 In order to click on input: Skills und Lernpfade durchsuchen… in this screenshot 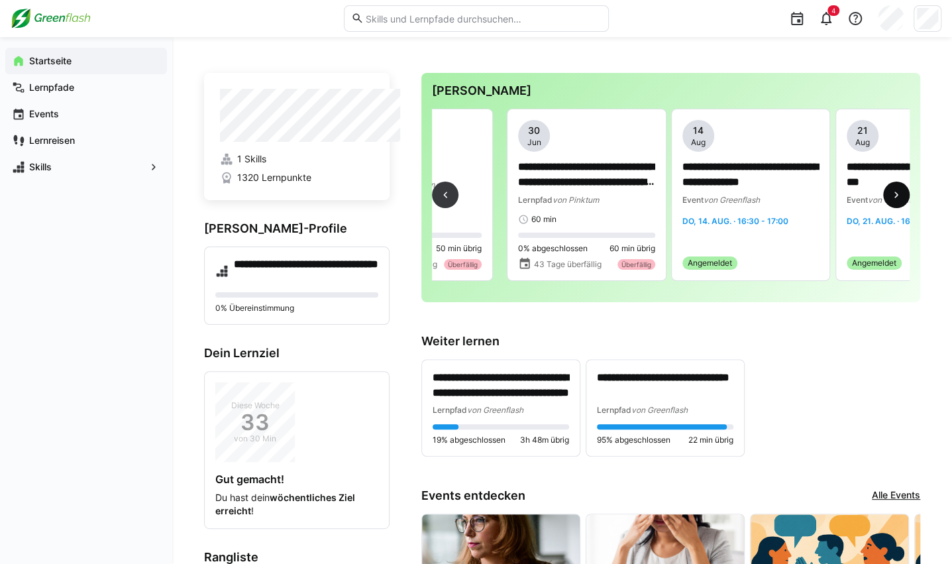, I will do `click(482, 19)`.